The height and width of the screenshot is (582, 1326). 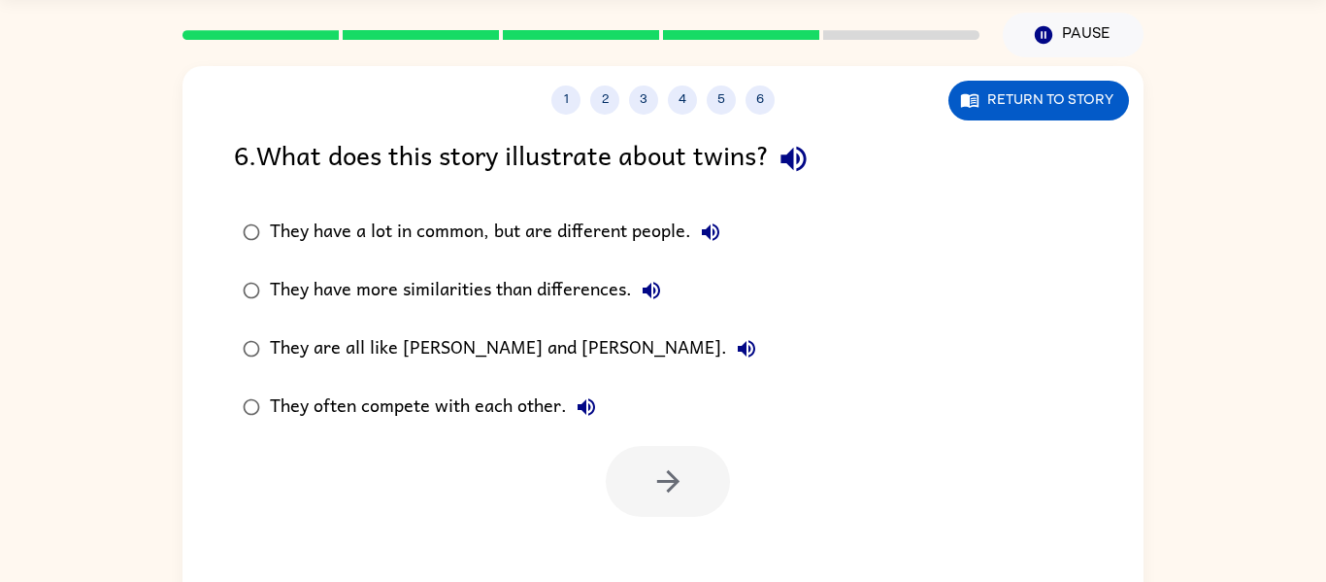 I want to click on button: They often compete with each other., so click(x=586, y=407).